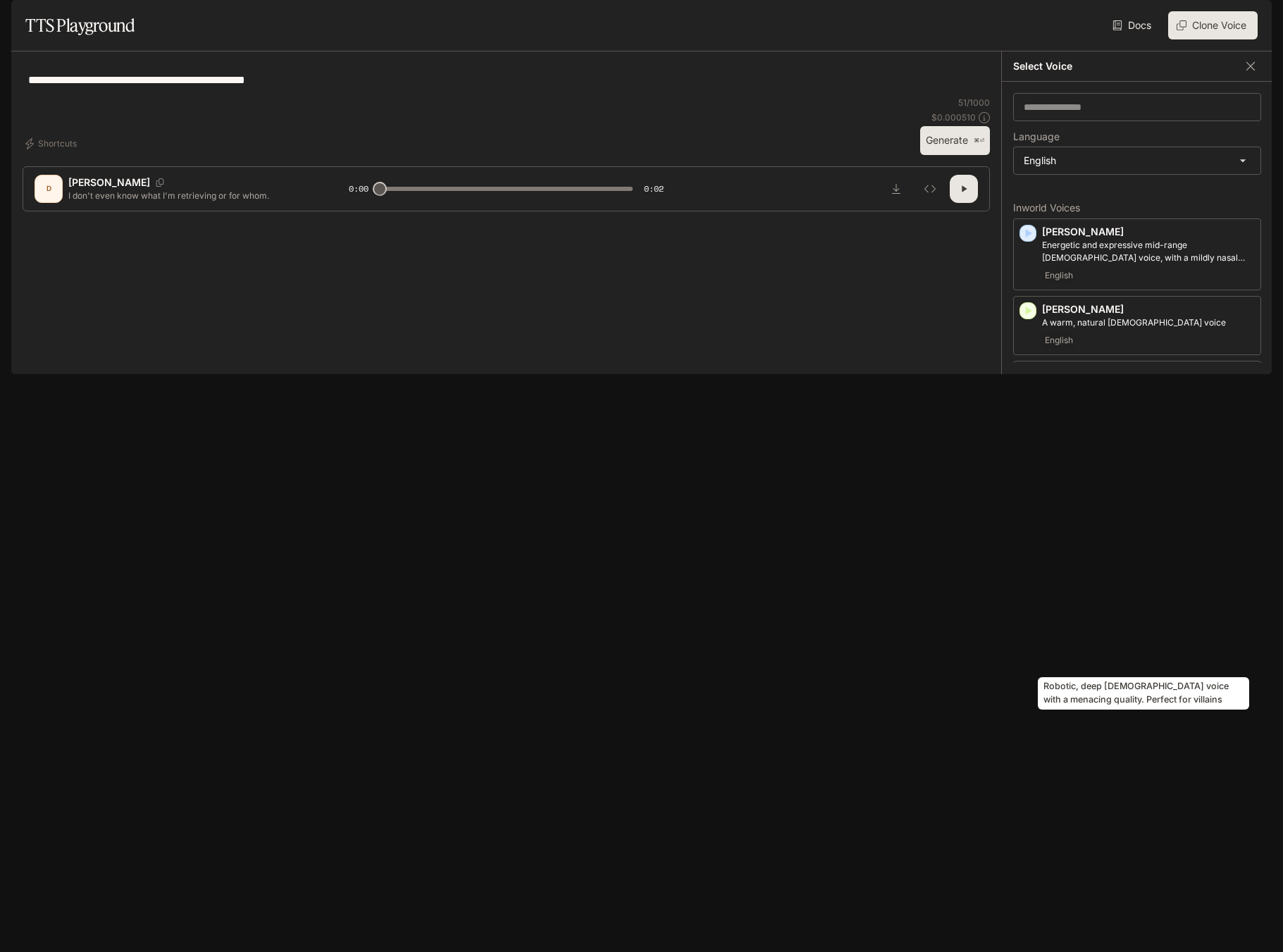 The height and width of the screenshot is (952, 1283). What do you see at coordinates (53, 144) in the screenshot?
I see `button: Shortcuts` at bounding box center [53, 144].